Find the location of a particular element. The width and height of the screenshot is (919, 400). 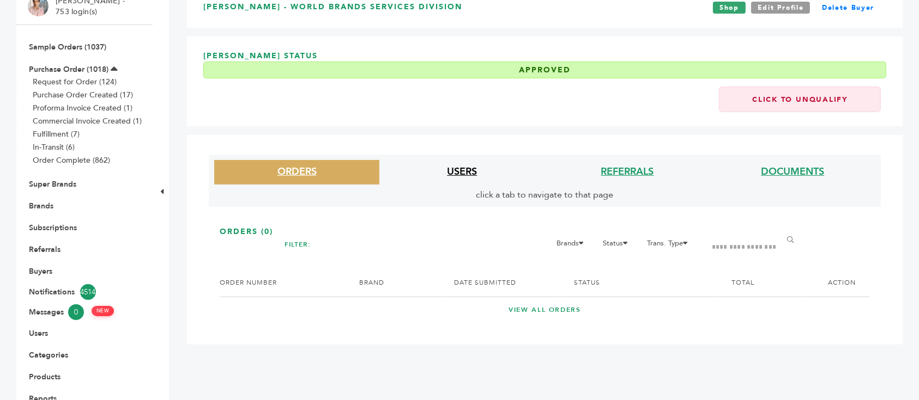

li: Trans. Type is located at coordinates (670, 246).